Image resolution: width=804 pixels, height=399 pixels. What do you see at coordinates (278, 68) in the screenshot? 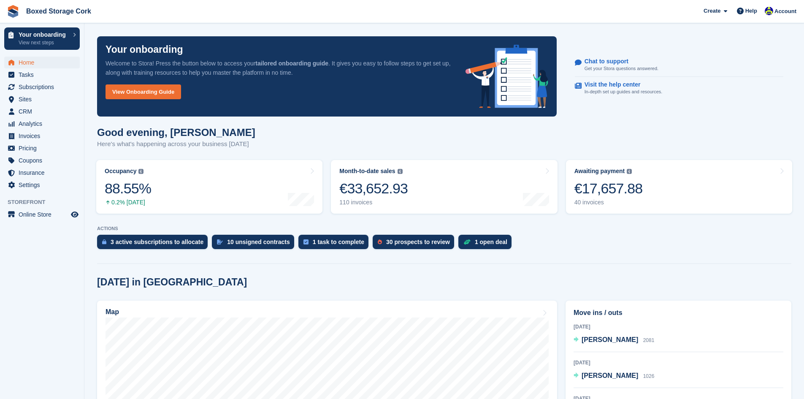
I see `p: Welcome to Stora! Press the button below to access your . It gives you easy to follow steps to ge...` at bounding box center [278, 68].